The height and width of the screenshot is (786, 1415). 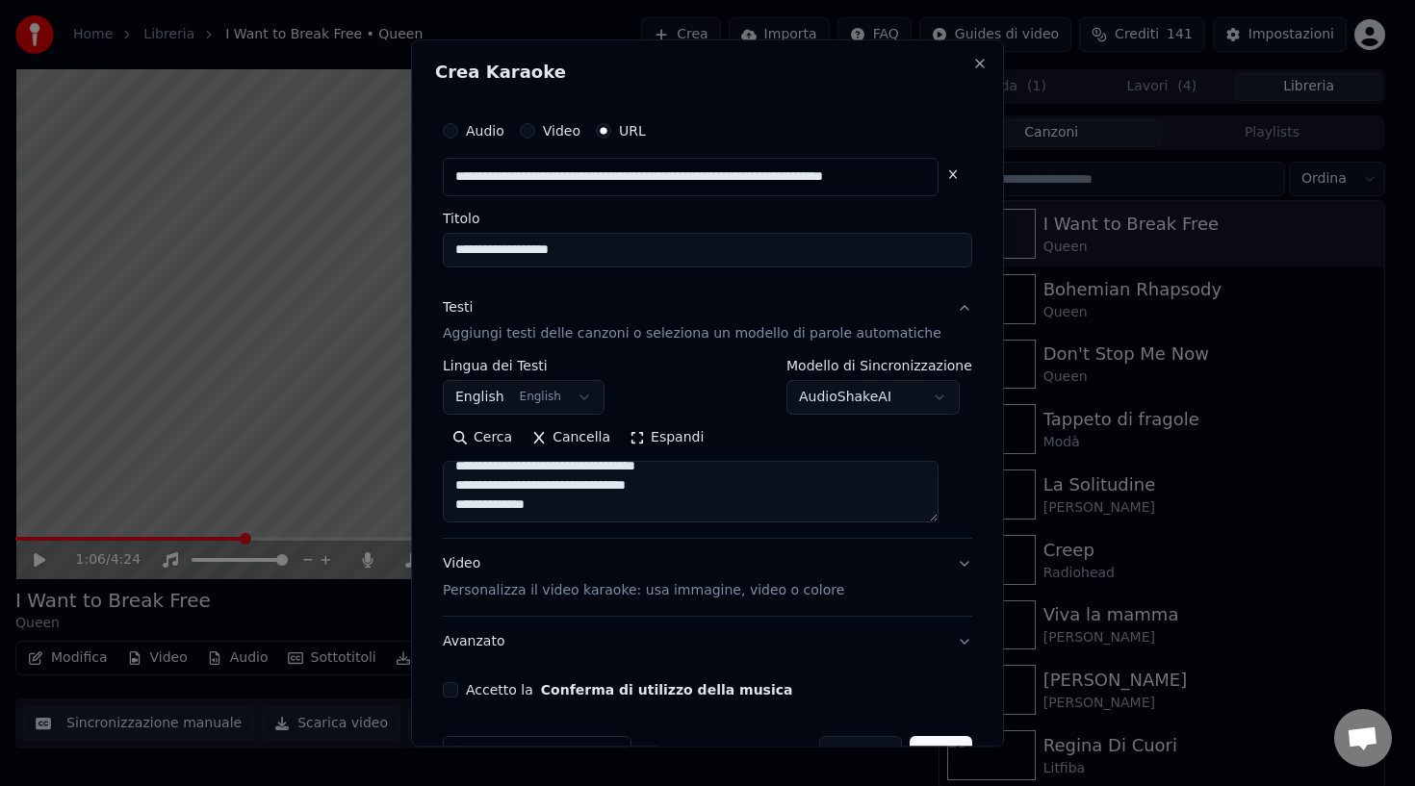 What do you see at coordinates (485, 131) in the screenshot?
I see `label: Audio` at bounding box center [485, 131].